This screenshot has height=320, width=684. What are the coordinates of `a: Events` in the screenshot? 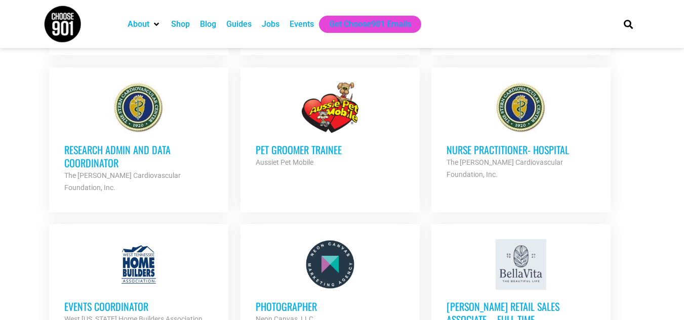 It's located at (302, 24).